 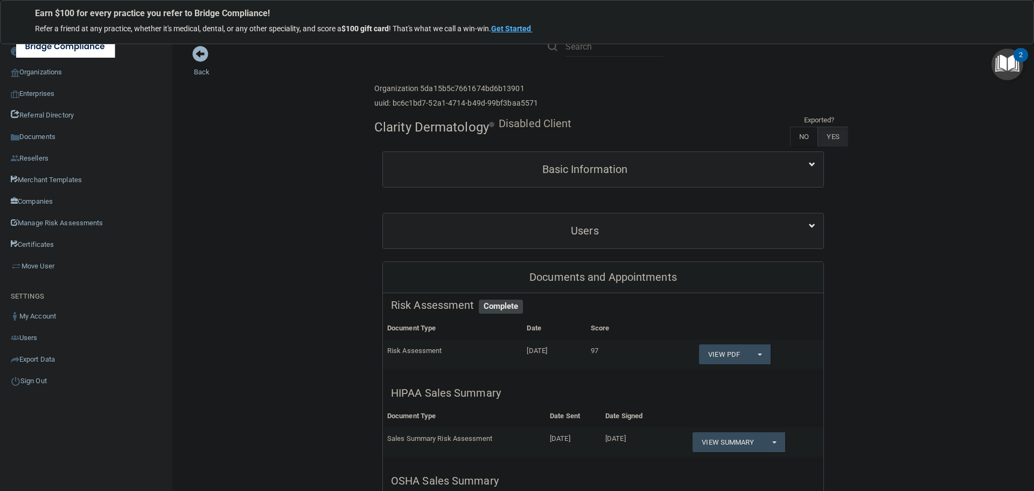 What do you see at coordinates (535, 123) in the screenshot?
I see `p: Disabled Client` at bounding box center [535, 123].